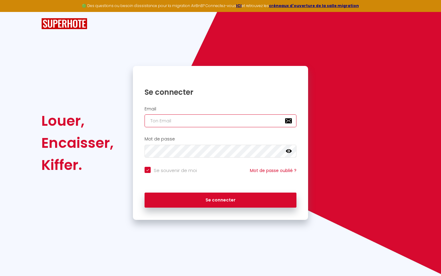 Image resolution: width=441 pixels, height=276 pixels. I want to click on h2: Email, so click(221, 109).